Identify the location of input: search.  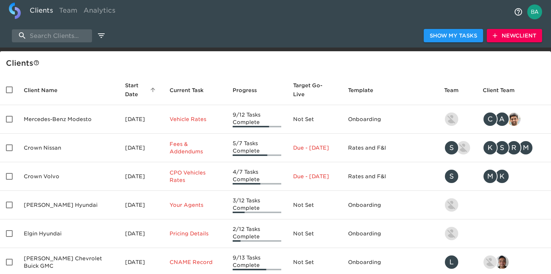
(52, 36).